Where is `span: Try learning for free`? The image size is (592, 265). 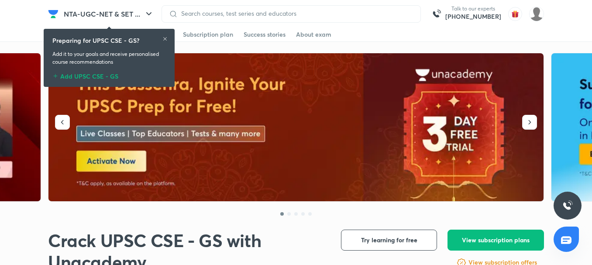 span: Try learning for free is located at coordinates (389, 240).